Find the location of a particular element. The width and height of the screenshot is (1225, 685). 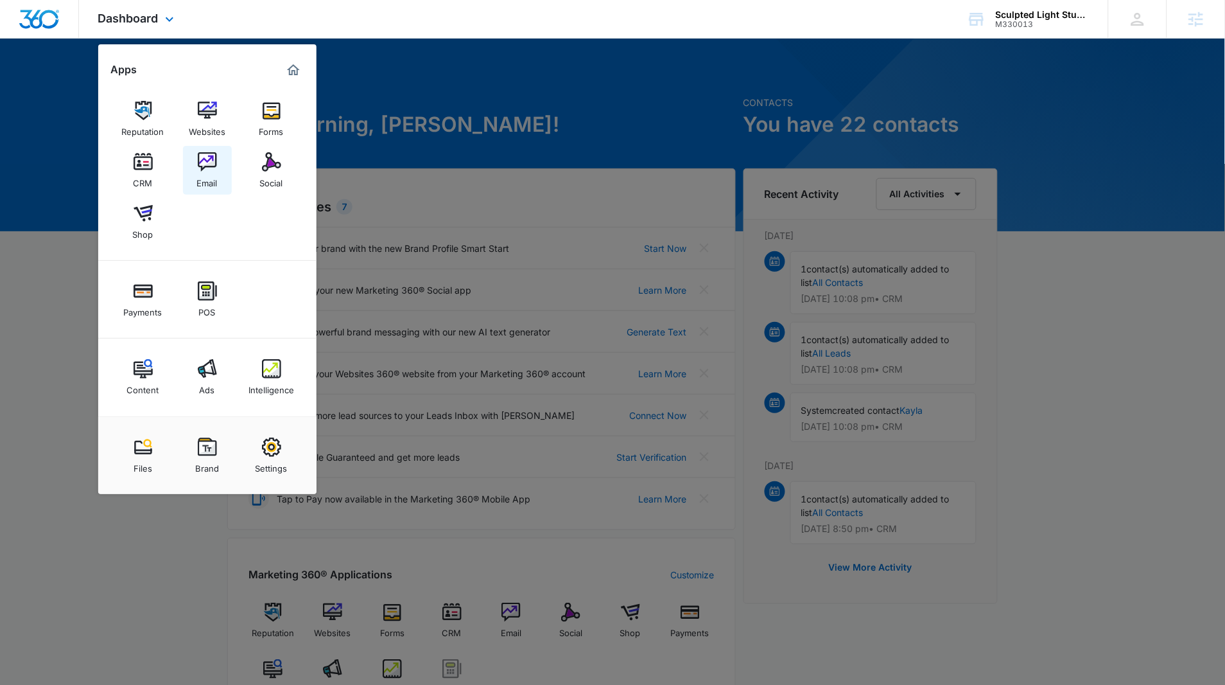

div: Brand is located at coordinates (207, 465).